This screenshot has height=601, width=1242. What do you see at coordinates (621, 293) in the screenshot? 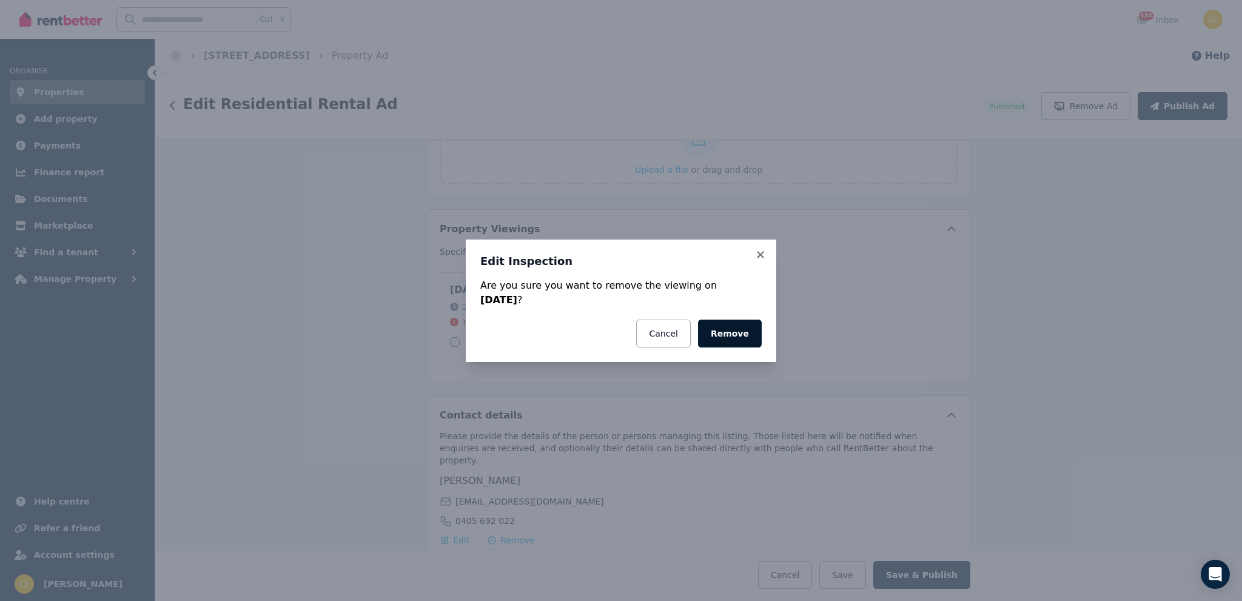
I see `div: Are you sure you want to remove the viewing on ?` at bounding box center [621, 293].